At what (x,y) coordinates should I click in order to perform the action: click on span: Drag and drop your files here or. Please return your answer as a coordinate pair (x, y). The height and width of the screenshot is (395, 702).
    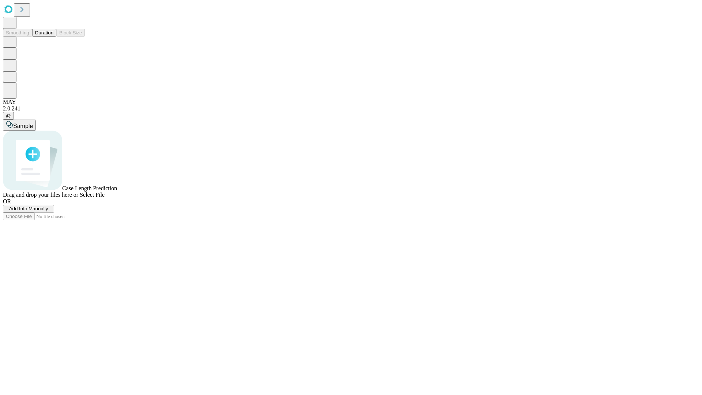
    Looking at the image, I should click on (41, 195).